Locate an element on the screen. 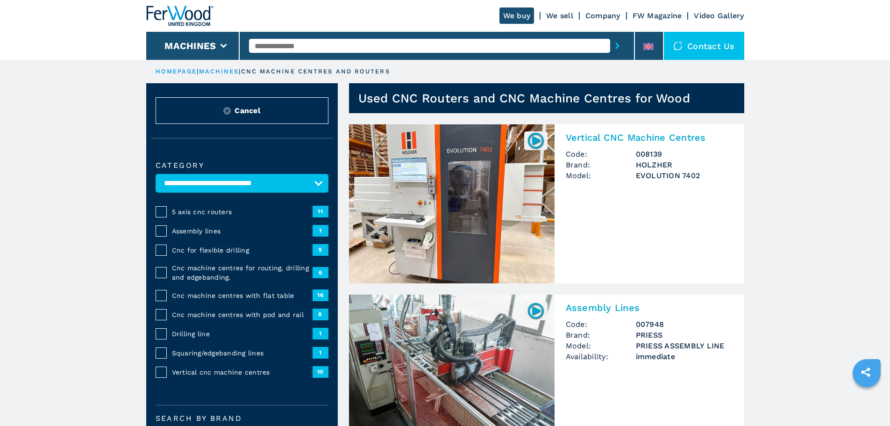  a: FW Magazine is located at coordinates (657, 15).